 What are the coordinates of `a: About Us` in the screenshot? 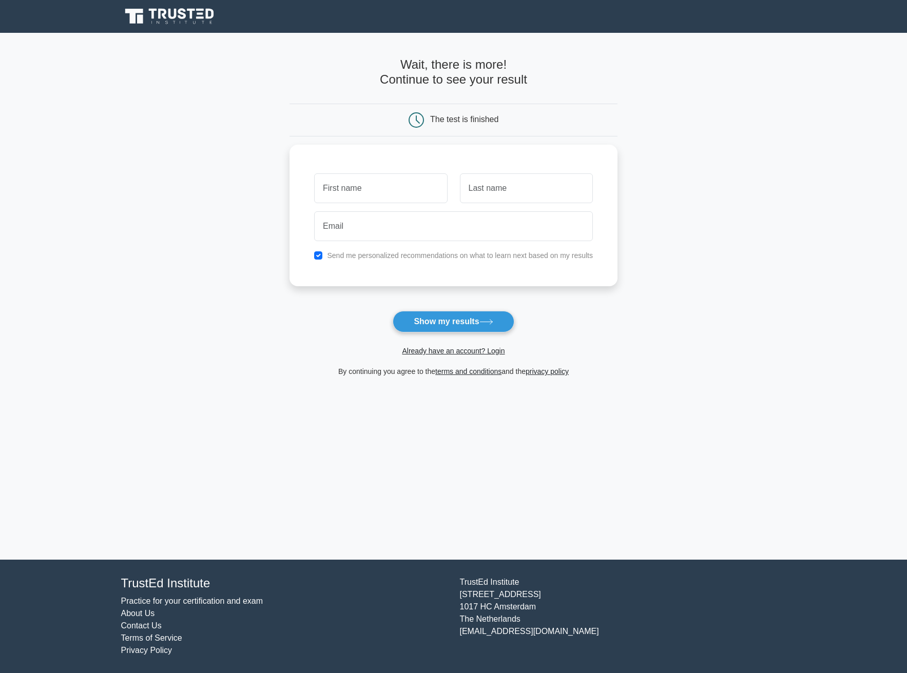 It's located at (138, 613).